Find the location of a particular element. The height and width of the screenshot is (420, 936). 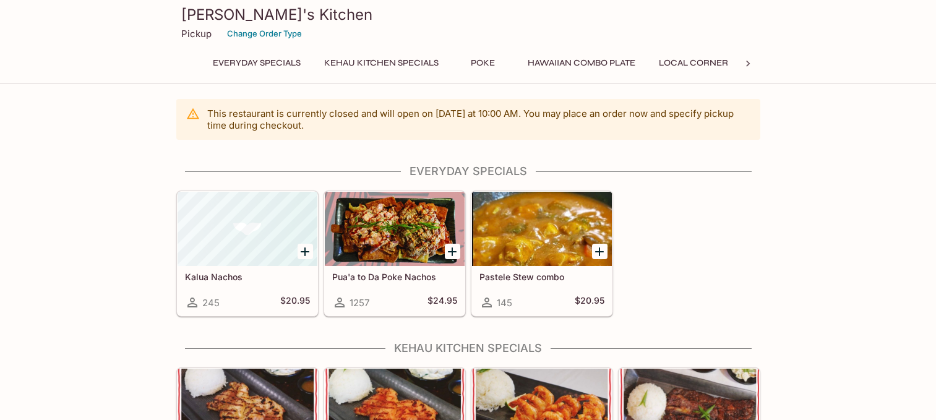

a: Pua'a to Da Poke Nachos1257$24.95 is located at coordinates (395, 254).